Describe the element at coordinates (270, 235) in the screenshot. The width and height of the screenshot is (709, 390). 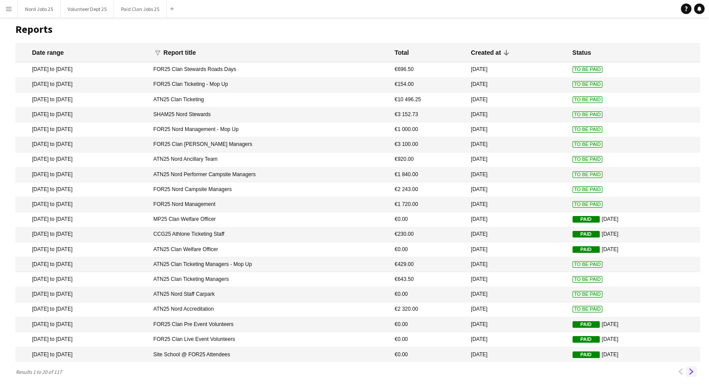
I see `mat-cell: CCG25 Athlone Ticketing Staff` at that location.